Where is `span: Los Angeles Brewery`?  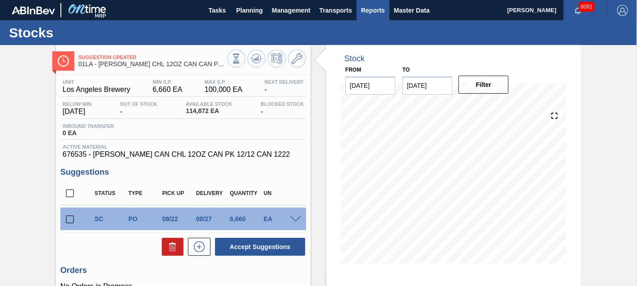 span: Los Angeles Brewery is located at coordinates (96, 90).